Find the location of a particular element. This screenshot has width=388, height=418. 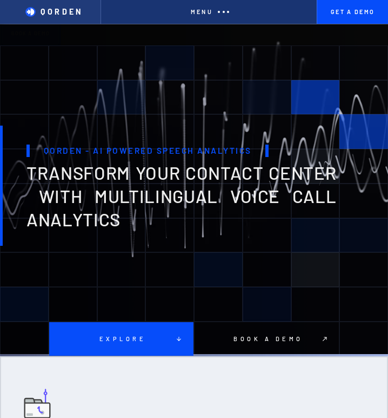

p: Get A Demo is located at coordinates (353, 12).